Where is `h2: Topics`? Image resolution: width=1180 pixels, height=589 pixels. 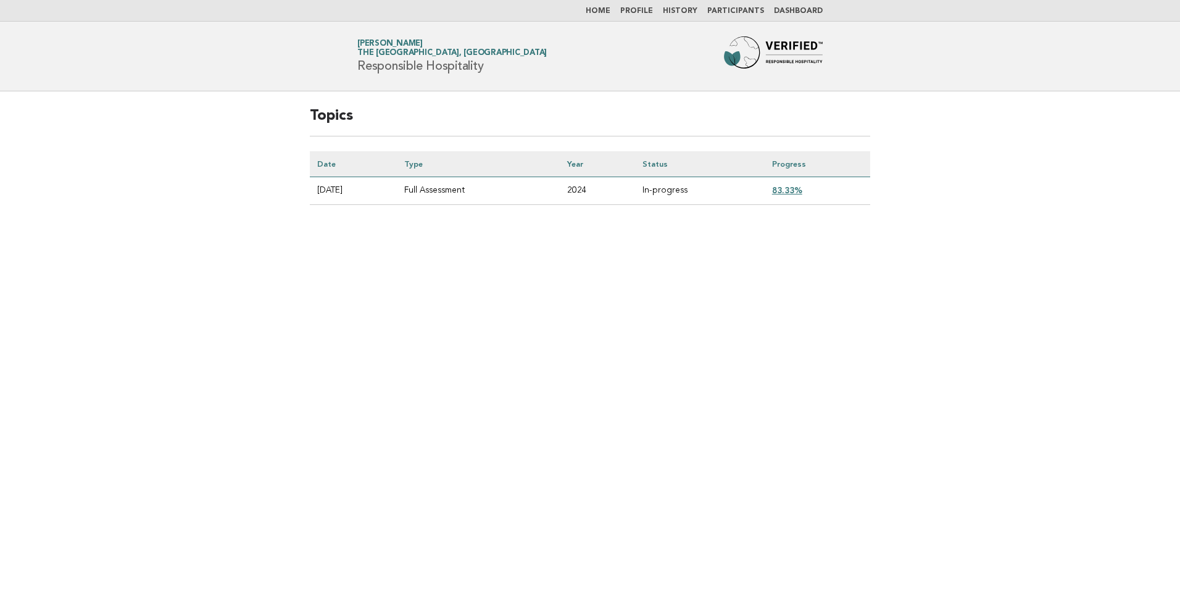 h2: Topics is located at coordinates (590, 121).